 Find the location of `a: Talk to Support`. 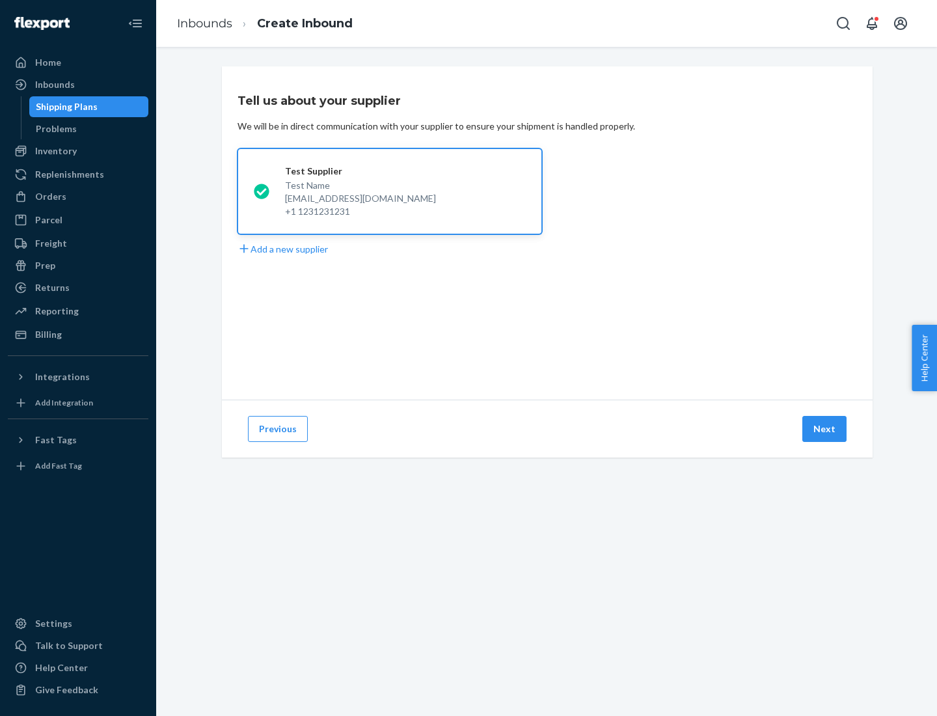

a: Talk to Support is located at coordinates (78, 646).